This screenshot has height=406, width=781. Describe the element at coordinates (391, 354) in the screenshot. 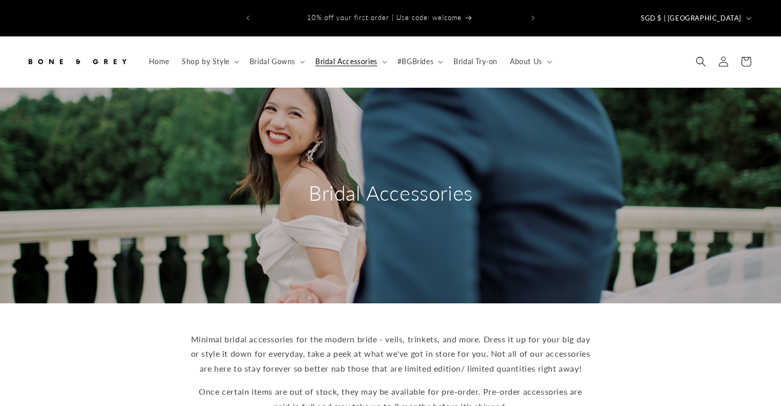

I see `p: Minimal bridal accessories for the modern bride - veils, trinkets, and more. Dress it up for your...` at that location.